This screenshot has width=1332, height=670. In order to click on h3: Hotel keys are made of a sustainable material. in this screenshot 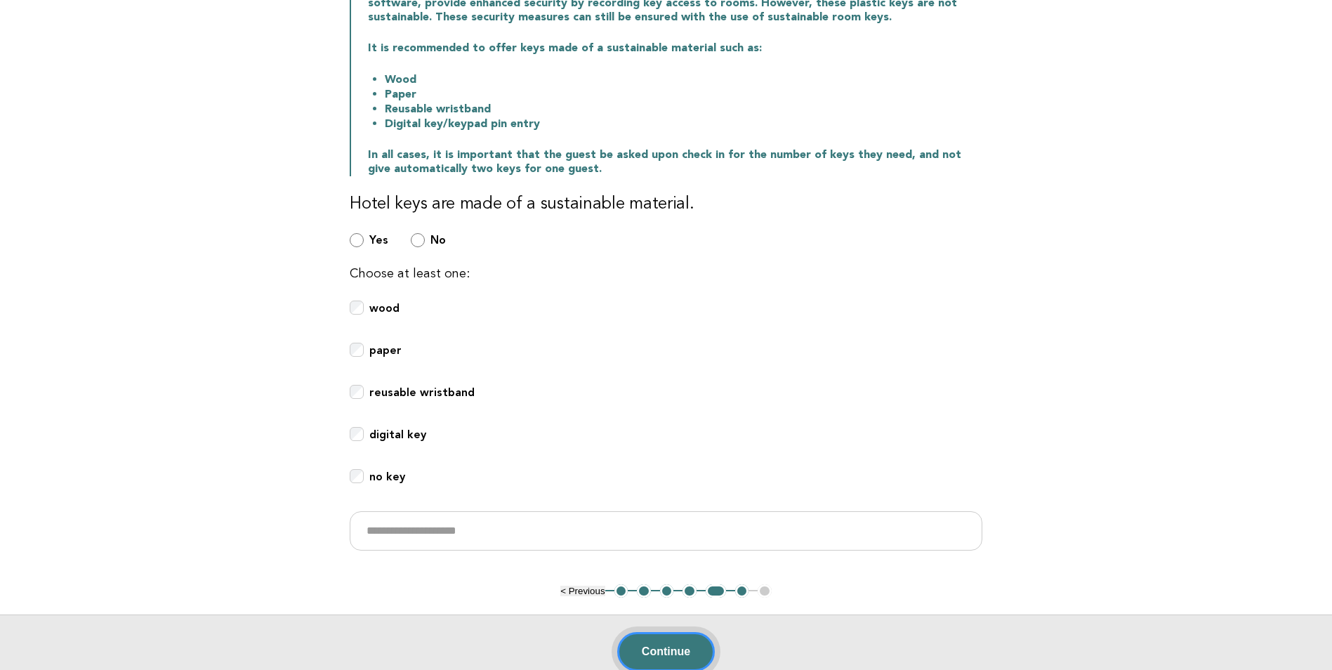, I will do `click(666, 204)`.